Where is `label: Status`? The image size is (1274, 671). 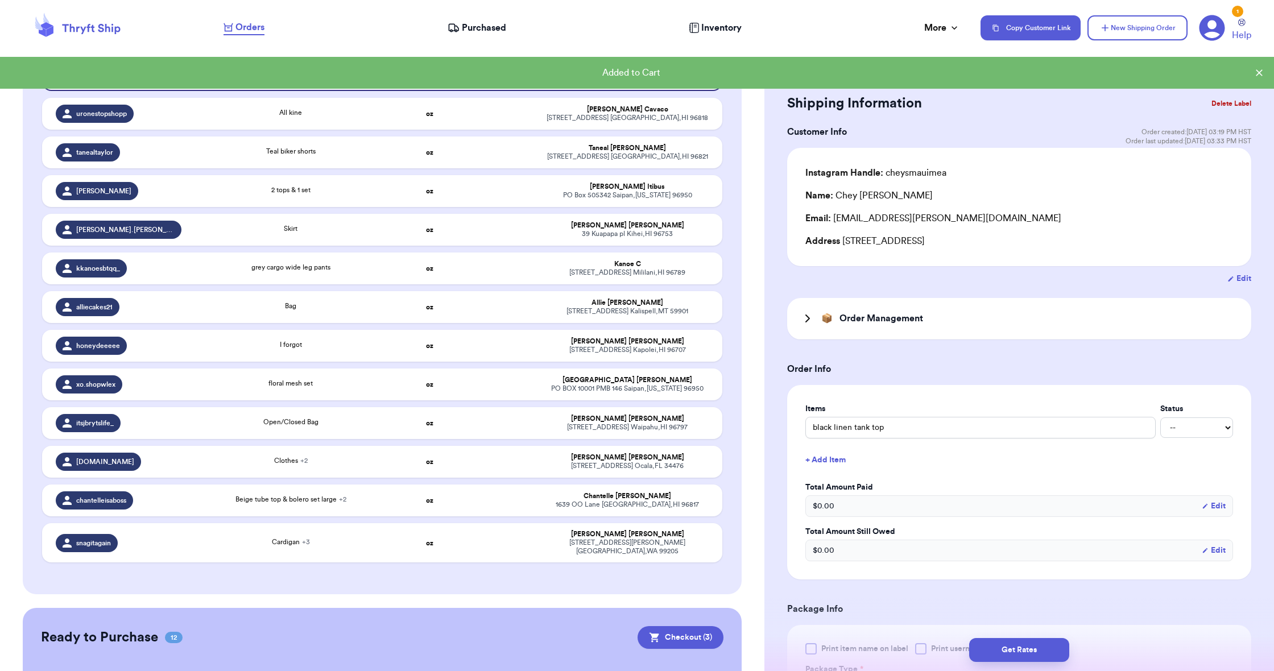 label: Status is located at coordinates (1197, 409).